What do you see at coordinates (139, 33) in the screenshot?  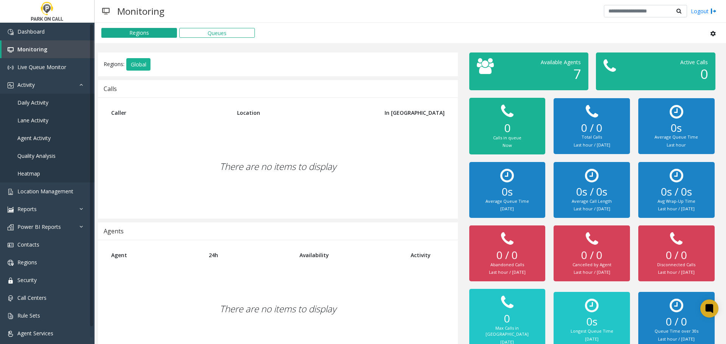 I see `button: Regions` at bounding box center [139, 33].